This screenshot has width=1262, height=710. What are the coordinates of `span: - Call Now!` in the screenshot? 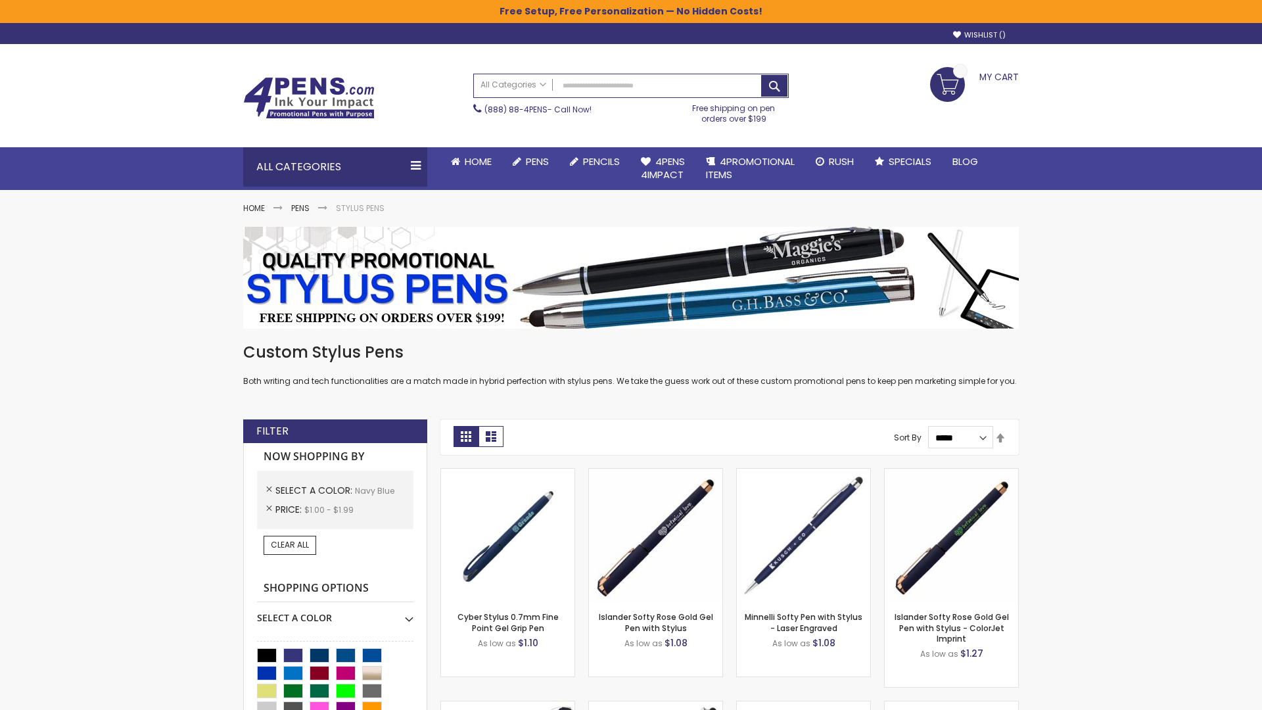 It's located at (537, 109).